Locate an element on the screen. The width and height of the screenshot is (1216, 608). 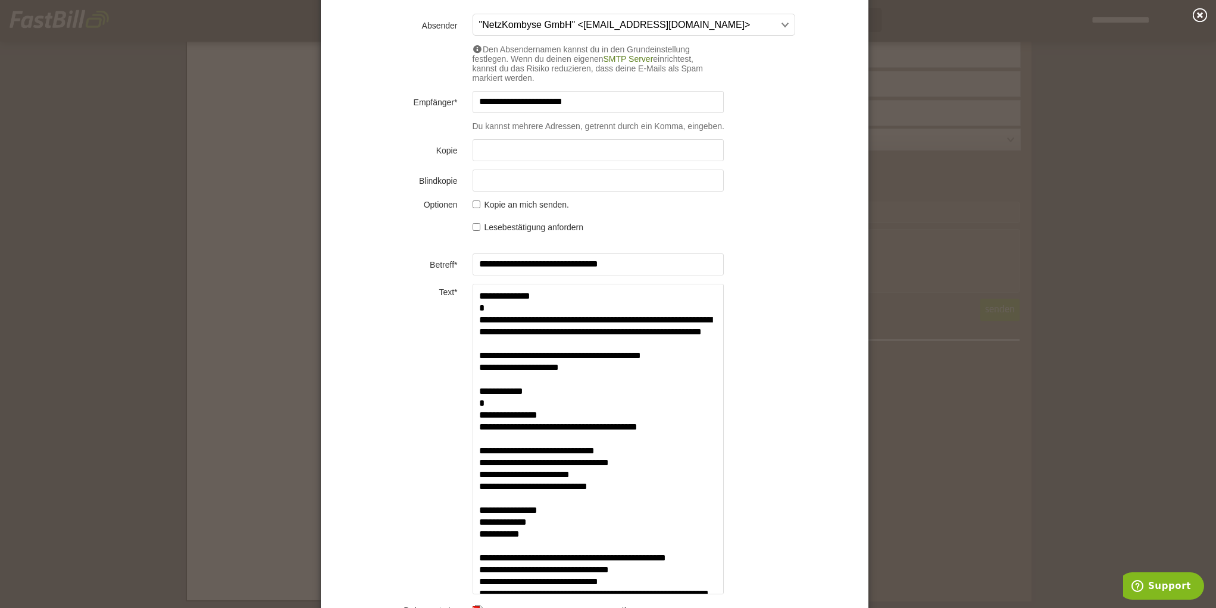
th: Empfänger* is located at coordinates (395, 102).